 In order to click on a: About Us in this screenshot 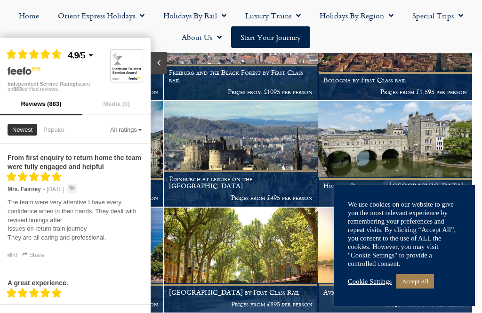, I will do `click(202, 37)`.